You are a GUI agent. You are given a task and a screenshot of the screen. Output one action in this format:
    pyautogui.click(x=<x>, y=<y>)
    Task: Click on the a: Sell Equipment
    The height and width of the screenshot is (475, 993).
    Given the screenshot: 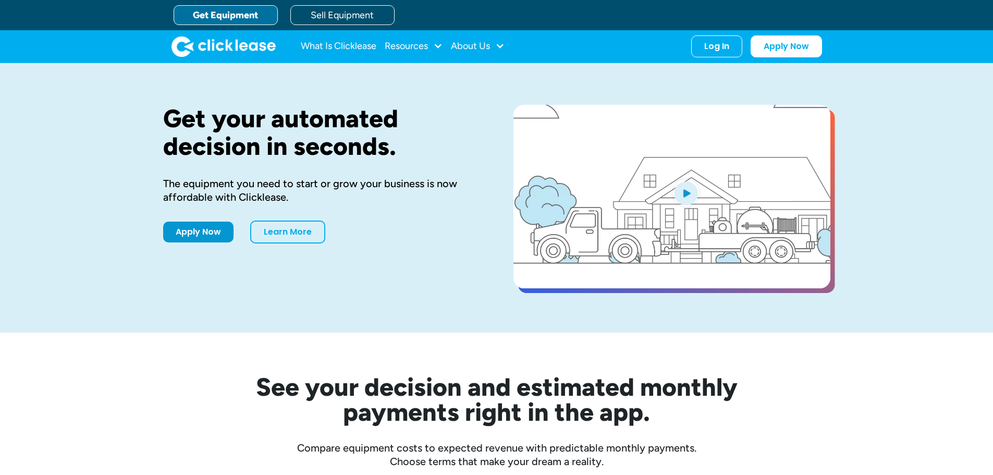 What is the action you would take?
    pyautogui.click(x=343, y=15)
    